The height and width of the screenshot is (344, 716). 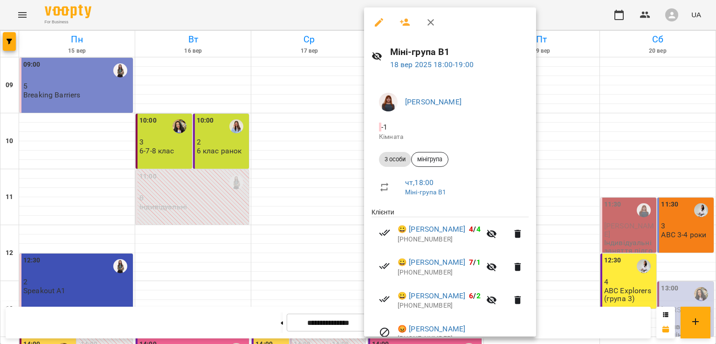 I want to click on div: мінігрупа, so click(x=430, y=159).